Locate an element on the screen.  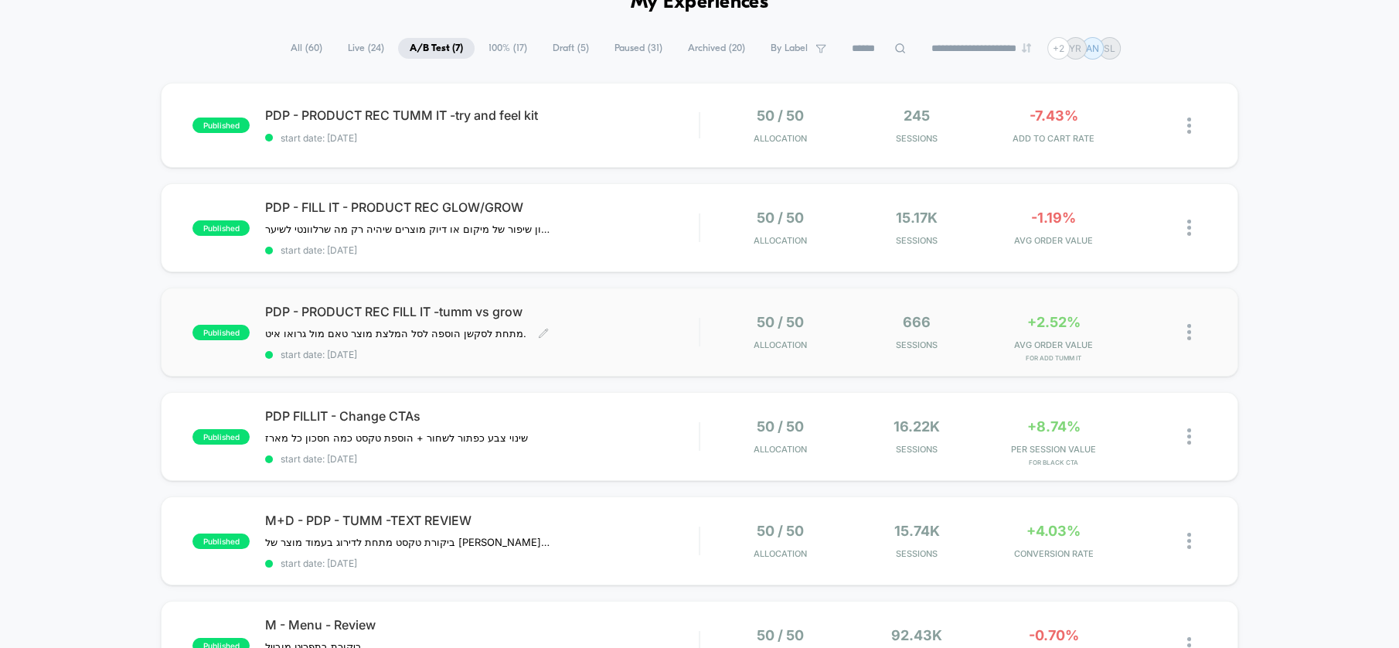
span: +2.52% is located at coordinates (1054, 322).